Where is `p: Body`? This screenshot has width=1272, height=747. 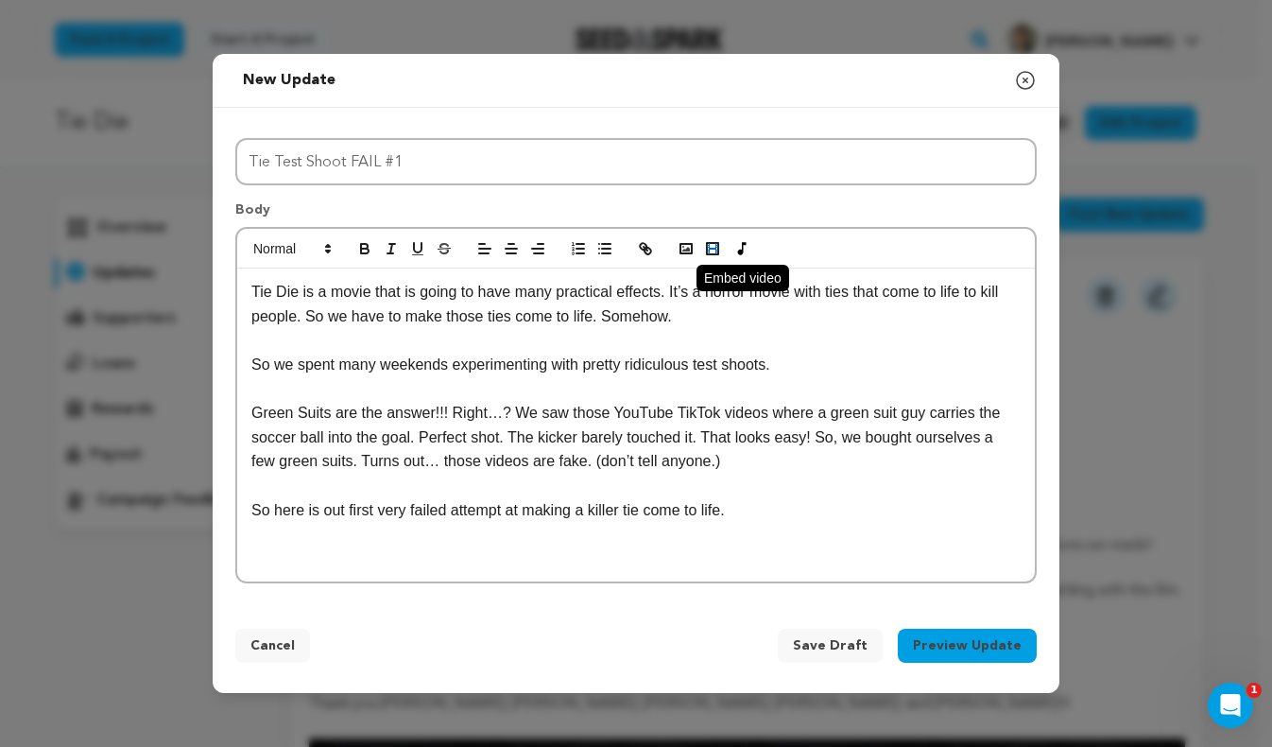 p: Body is located at coordinates (636, 214).